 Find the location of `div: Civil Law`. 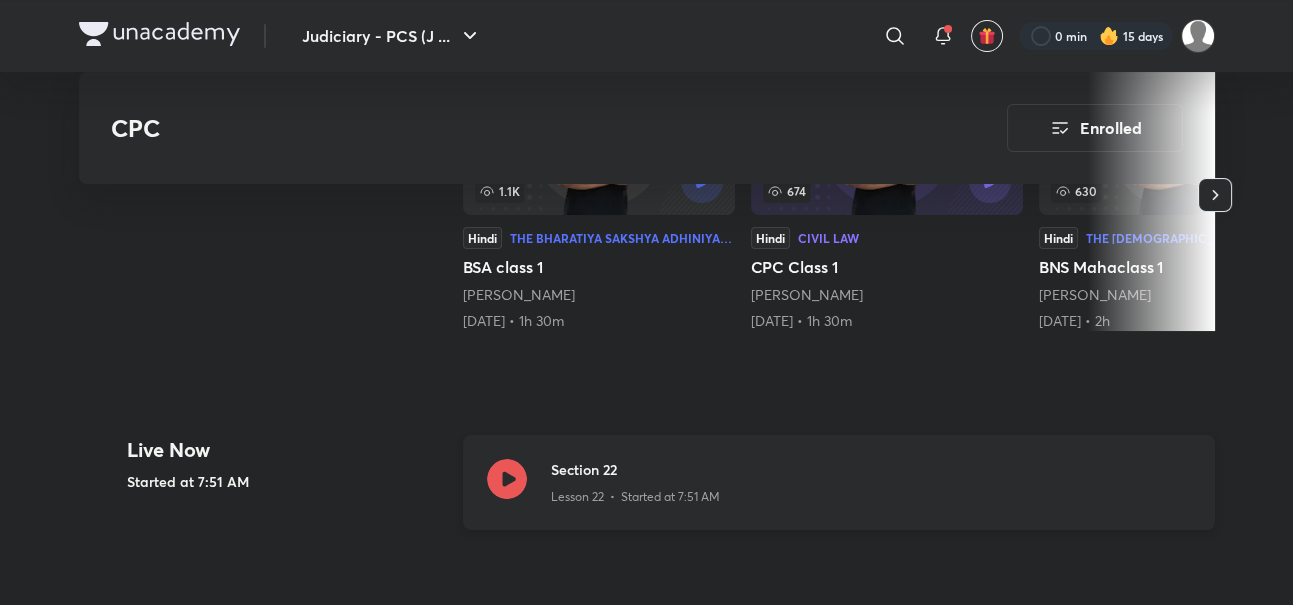

div: Civil Law is located at coordinates (828, 238).